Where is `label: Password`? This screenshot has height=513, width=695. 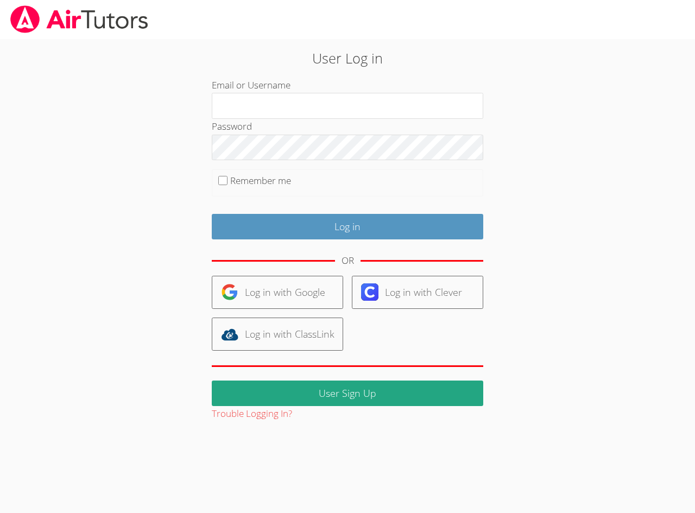 label: Password is located at coordinates (232, 126).